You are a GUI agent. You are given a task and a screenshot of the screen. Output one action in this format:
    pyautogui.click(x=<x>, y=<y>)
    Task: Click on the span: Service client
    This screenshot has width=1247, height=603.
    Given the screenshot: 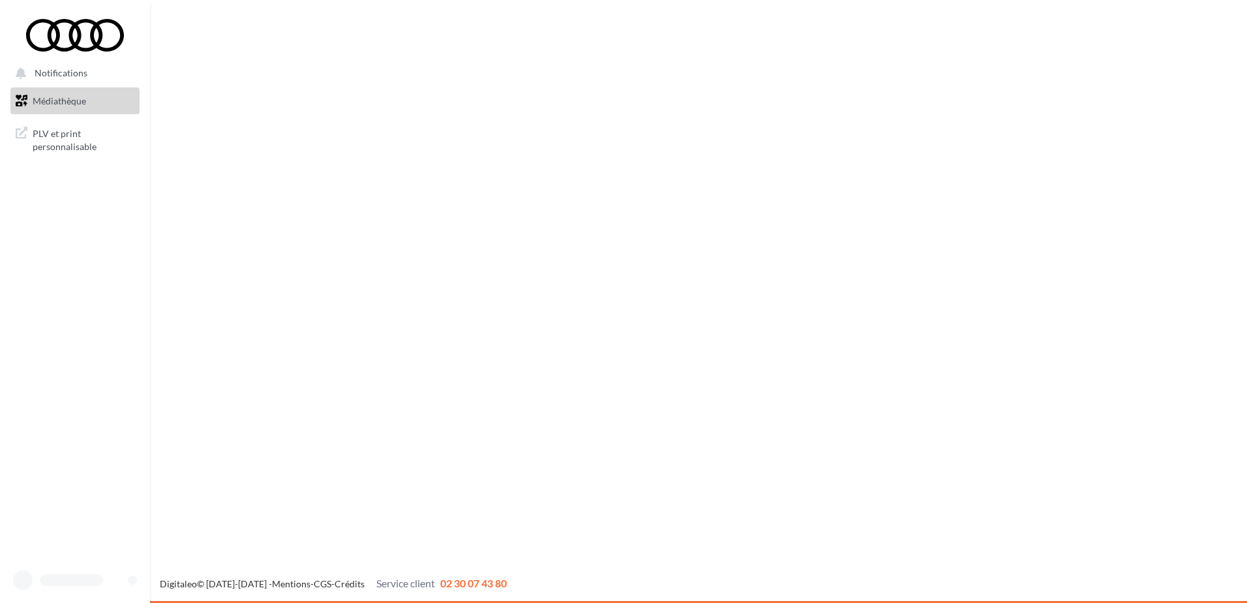 What is the action you would take?
    pyautogui.click(x=406, y=582)
    